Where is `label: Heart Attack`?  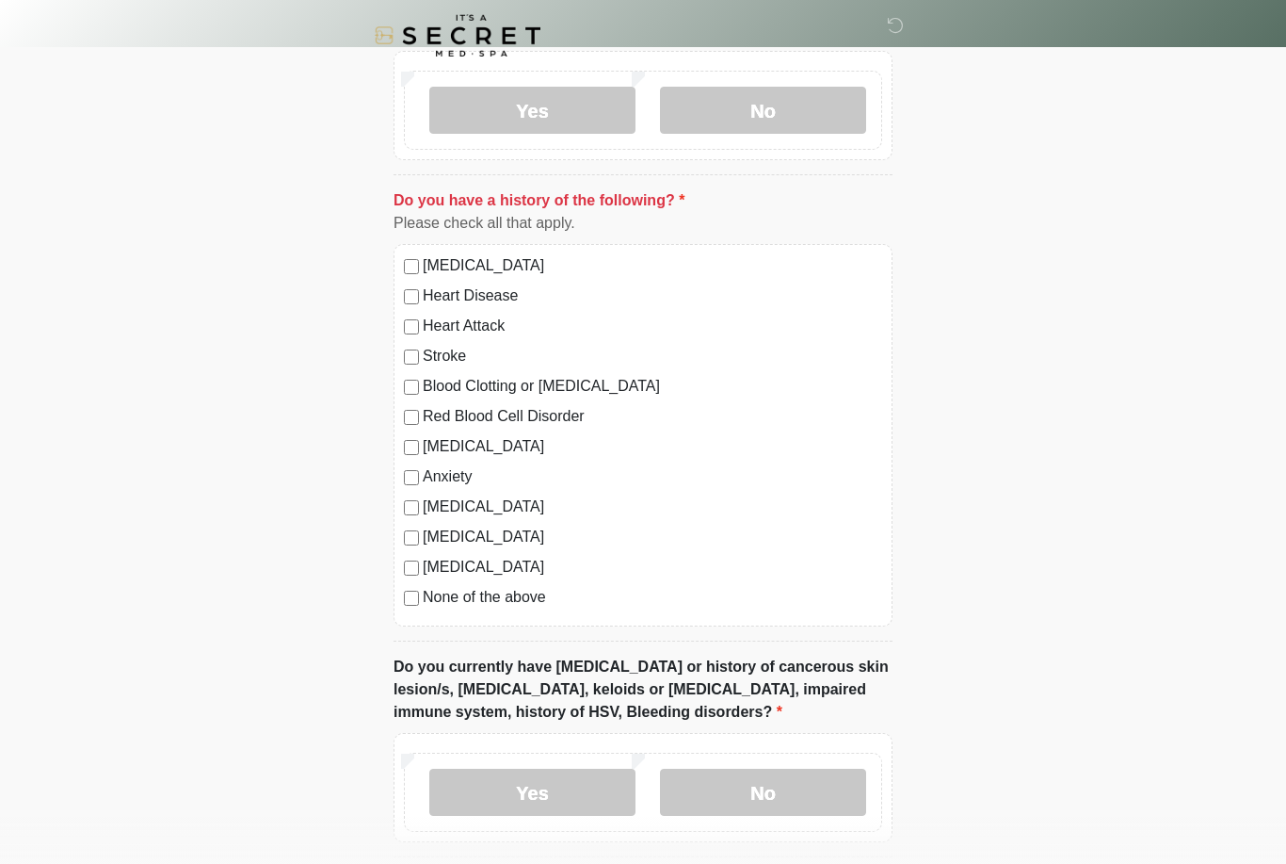 label: Heart Attack is located at coordinates (653, 326).